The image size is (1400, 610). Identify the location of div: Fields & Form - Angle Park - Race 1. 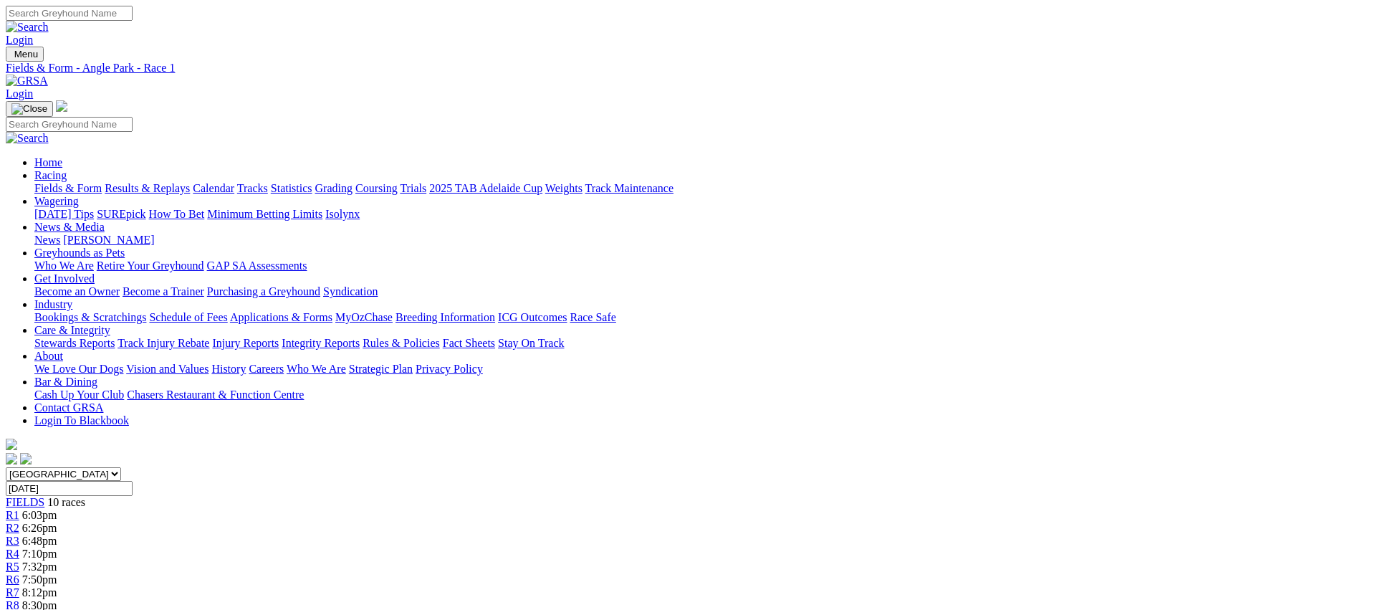
(700, 68).